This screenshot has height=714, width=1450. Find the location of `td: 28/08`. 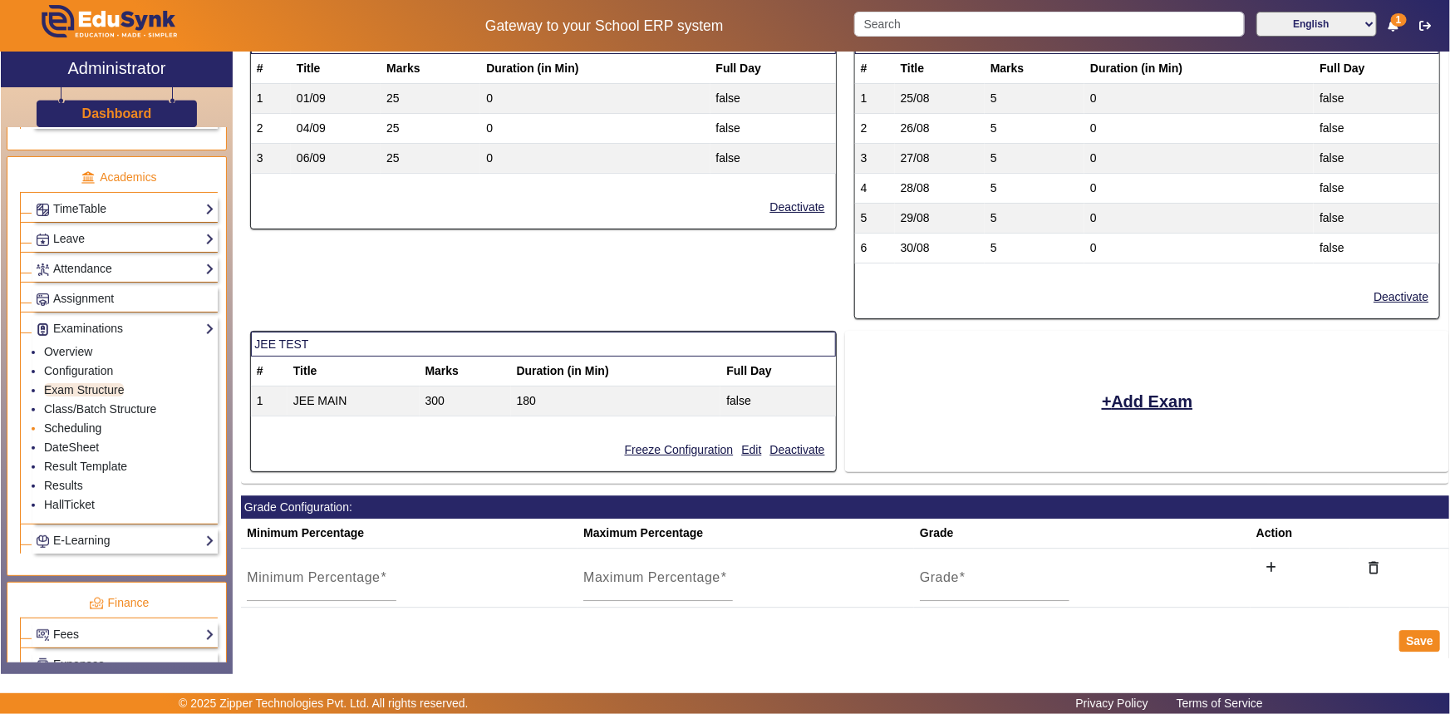

td: 28/08 is located at coordinates (940, 189).